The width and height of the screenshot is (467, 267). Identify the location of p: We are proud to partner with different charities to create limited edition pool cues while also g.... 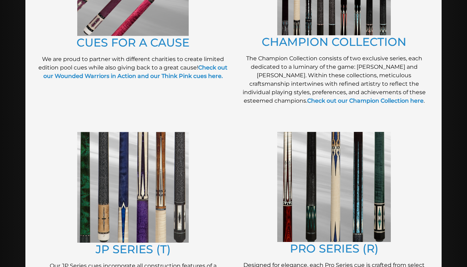
(133, 68).